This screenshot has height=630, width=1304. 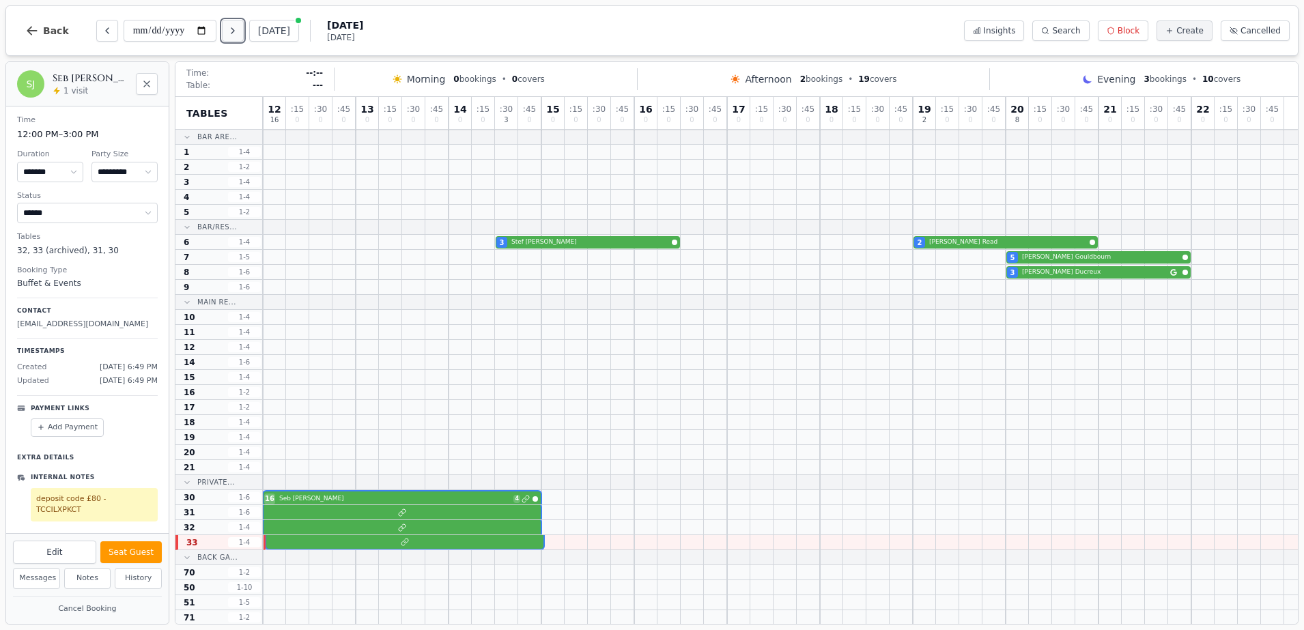 I want to click on p: deposit code £80 - TCCILXPKCT, so click(x=94, y=505).